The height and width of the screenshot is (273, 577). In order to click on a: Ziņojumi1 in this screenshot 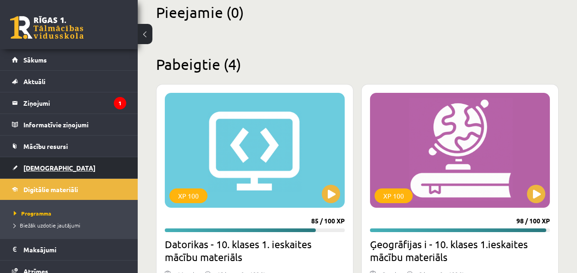, I will do `click(69, 103)`.